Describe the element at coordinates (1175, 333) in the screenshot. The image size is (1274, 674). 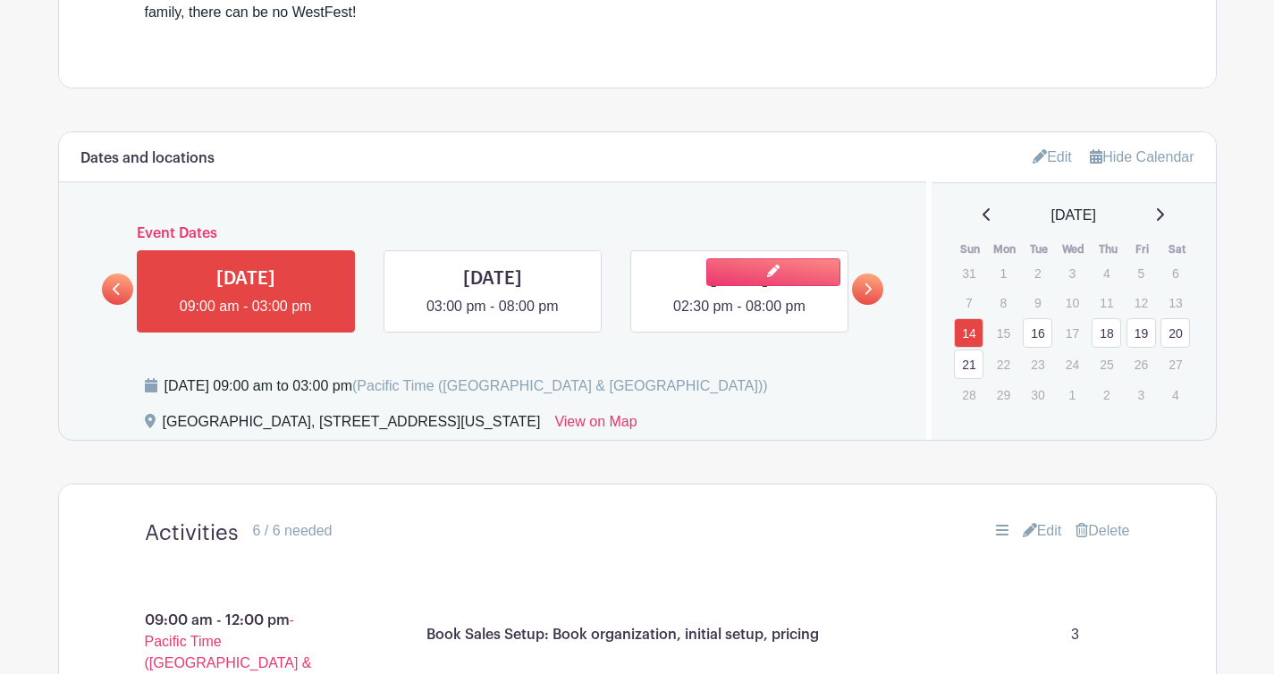
I see `a: 20` at that location.